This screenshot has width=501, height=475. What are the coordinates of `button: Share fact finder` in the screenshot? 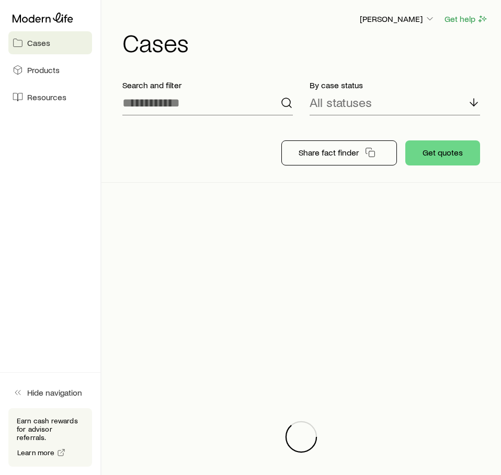 It's located at (339, 153).